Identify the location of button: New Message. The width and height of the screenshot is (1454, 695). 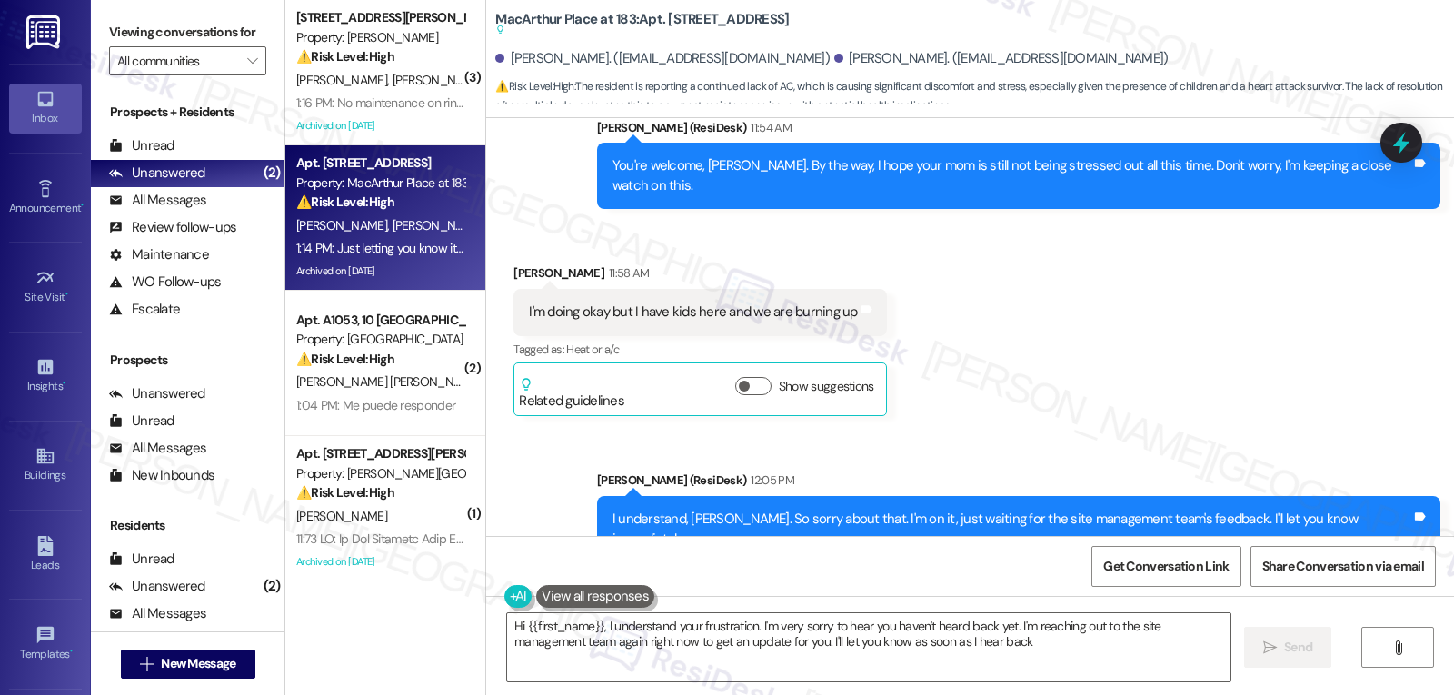
(188, 664).